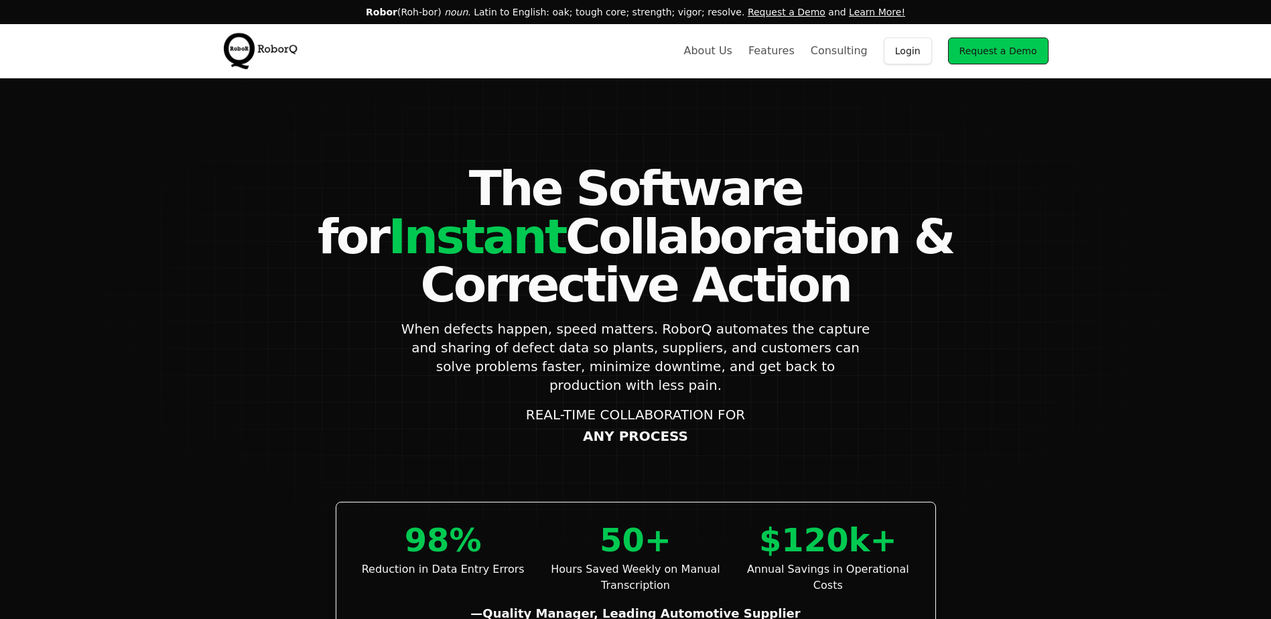  I want to click on p: 50+, so click(635, 540).